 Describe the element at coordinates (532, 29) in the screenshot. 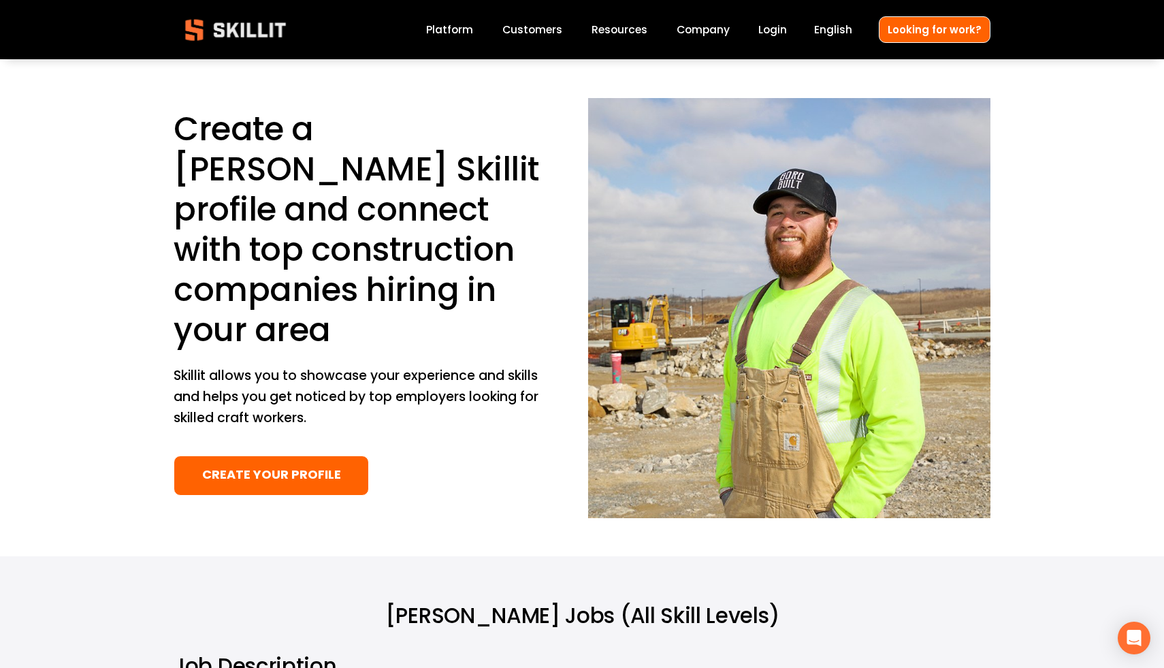

I see `a: Customers` at that location.